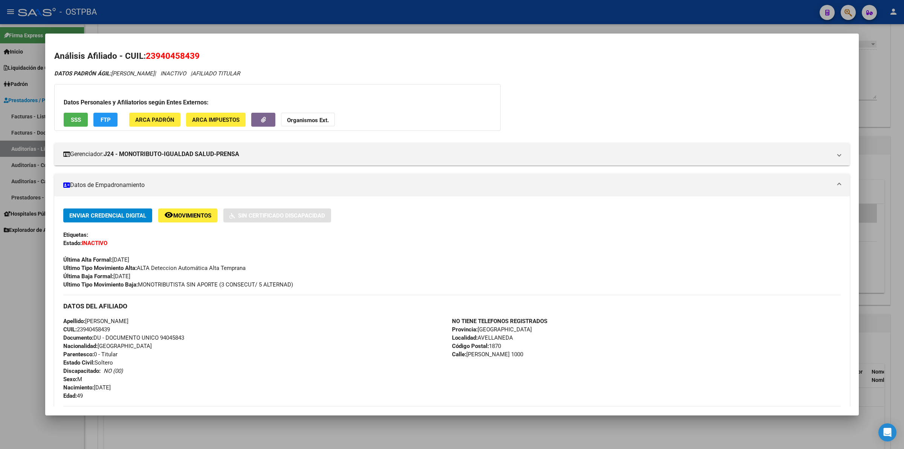  Describe the element at coordinates (88, 260) in the screenshot. I see `strong: Última Alta Formal:` at that location.